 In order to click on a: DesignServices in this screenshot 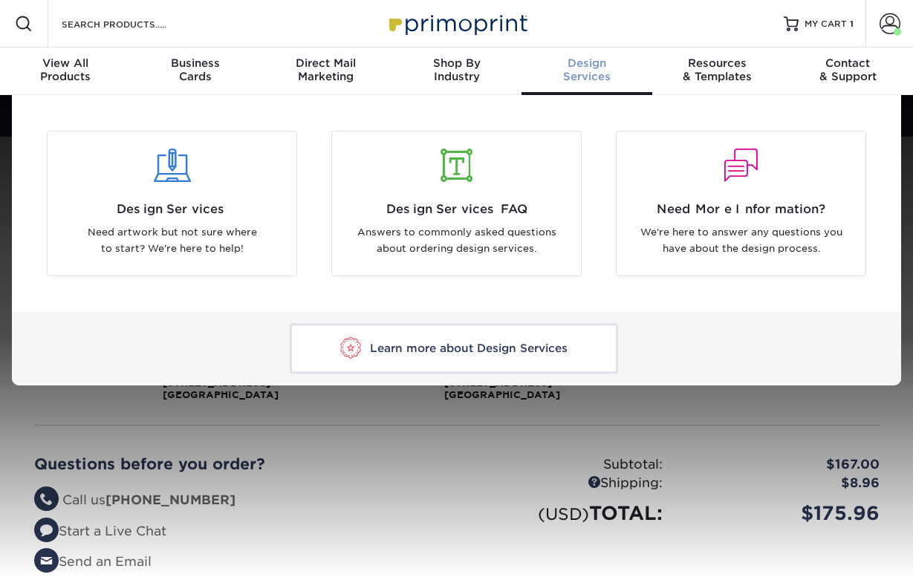, I will do `click(587, 71)`.